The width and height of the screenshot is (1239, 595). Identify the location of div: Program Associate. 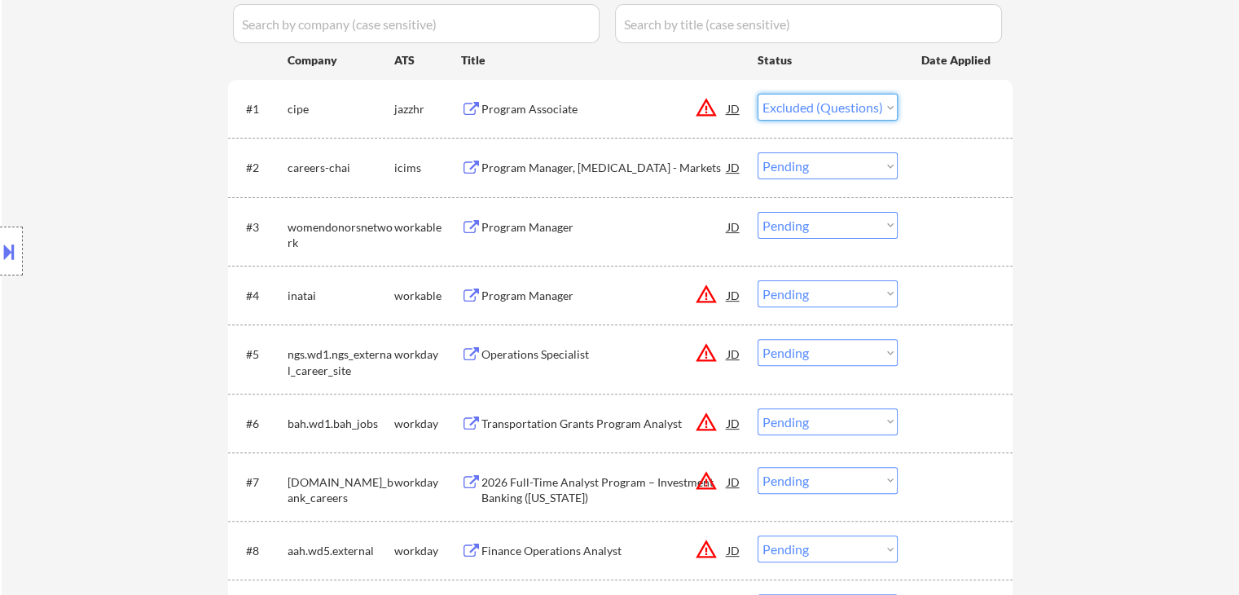
(604, 109).